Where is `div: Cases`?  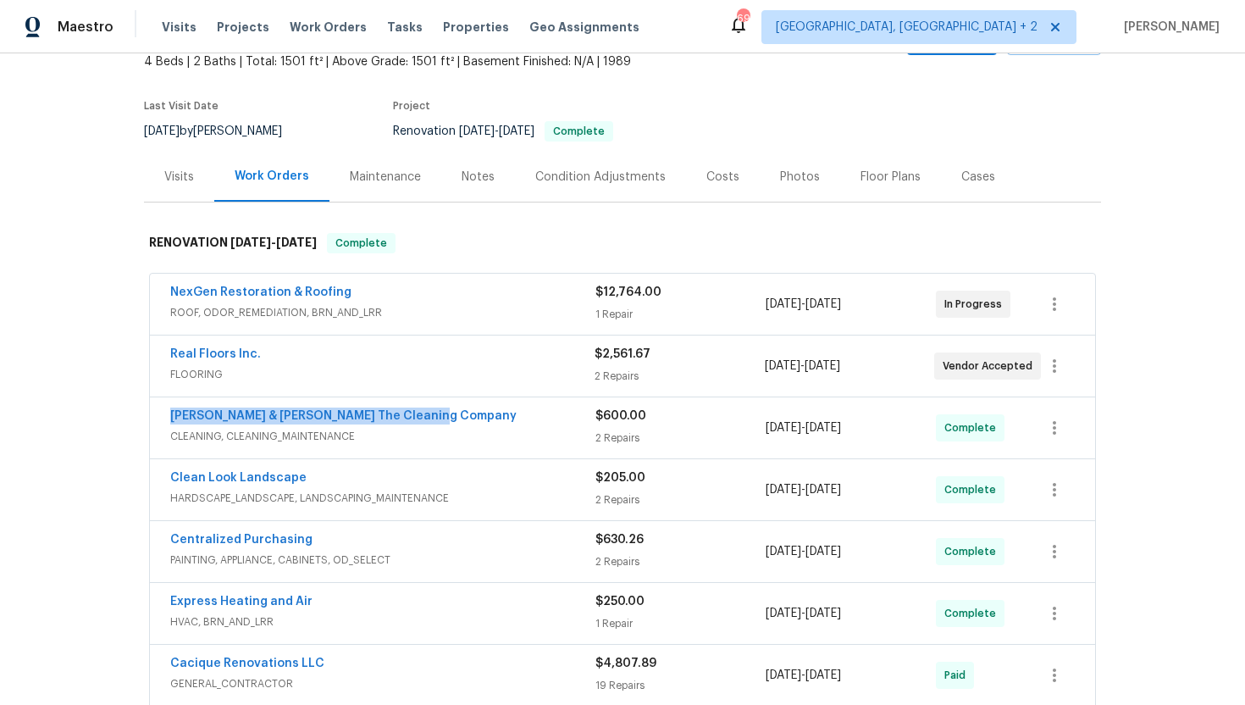 div: Cases is located at coordinates (978, 177).